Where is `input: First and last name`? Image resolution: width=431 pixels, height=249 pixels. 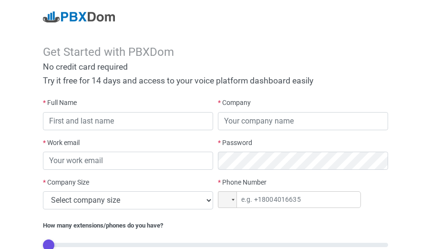 input: First and last name is located at coordinates (128, 121).